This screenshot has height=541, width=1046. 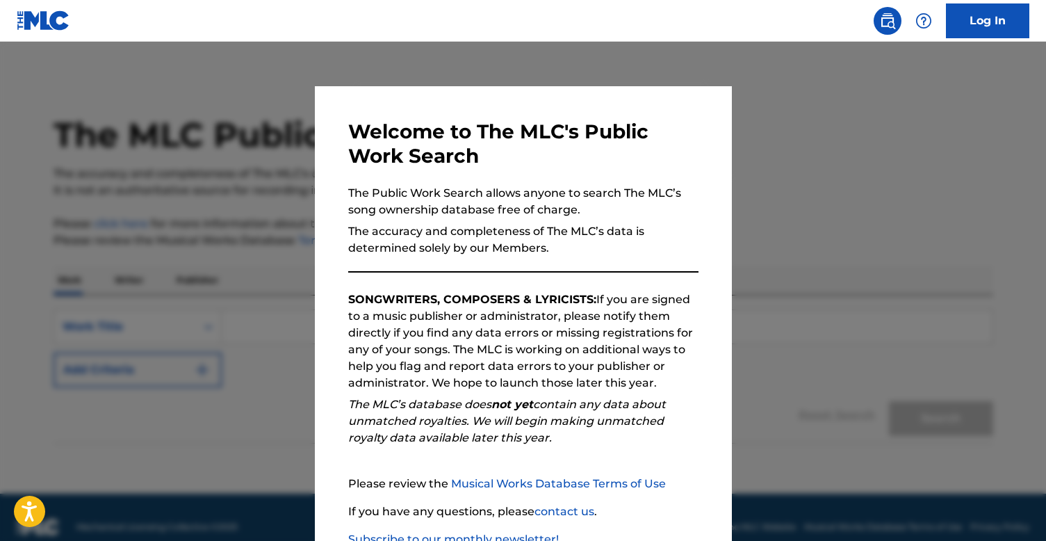 I want to click on em: The MLC’s database does contain any data about unmatched royalties. We will begin making unmatche..., so click(x=507, y=421).